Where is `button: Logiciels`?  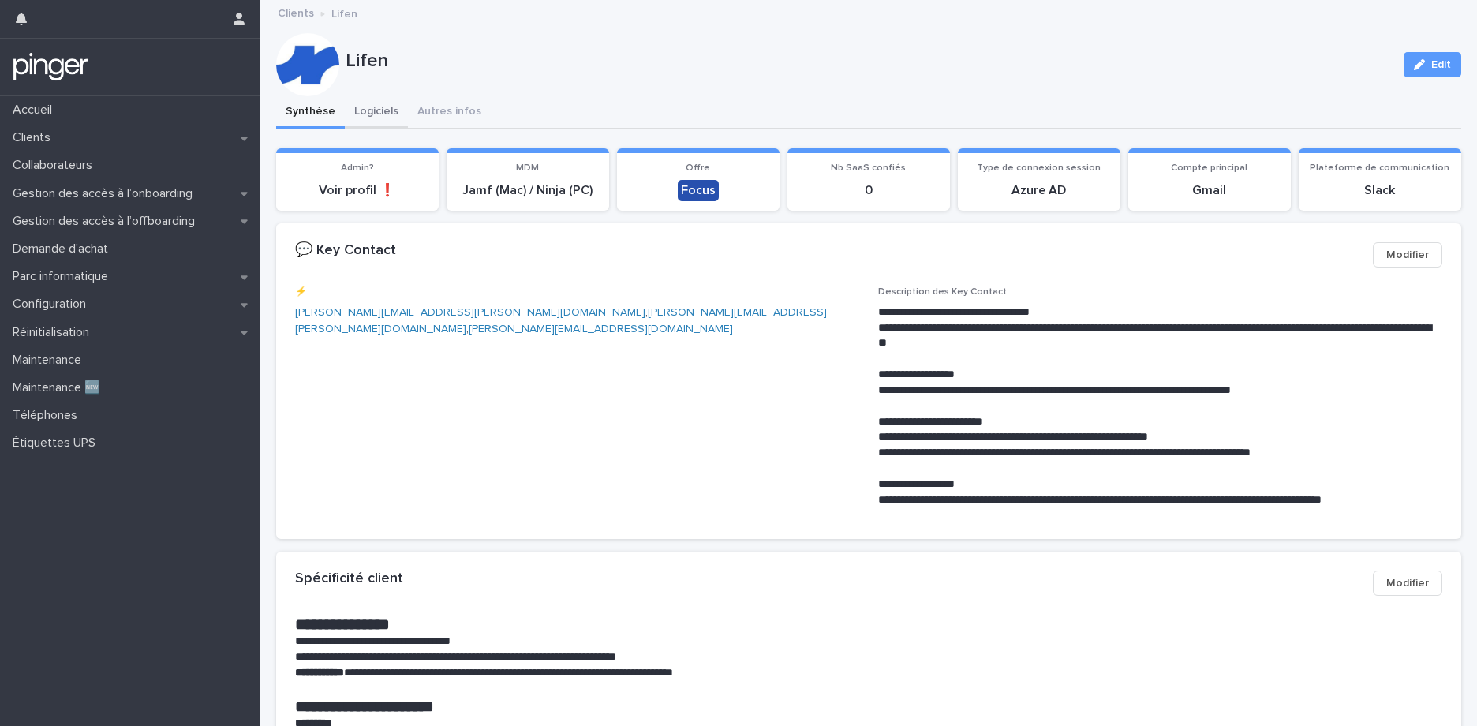 button: Logiciels is located at coordinates (376, 113).